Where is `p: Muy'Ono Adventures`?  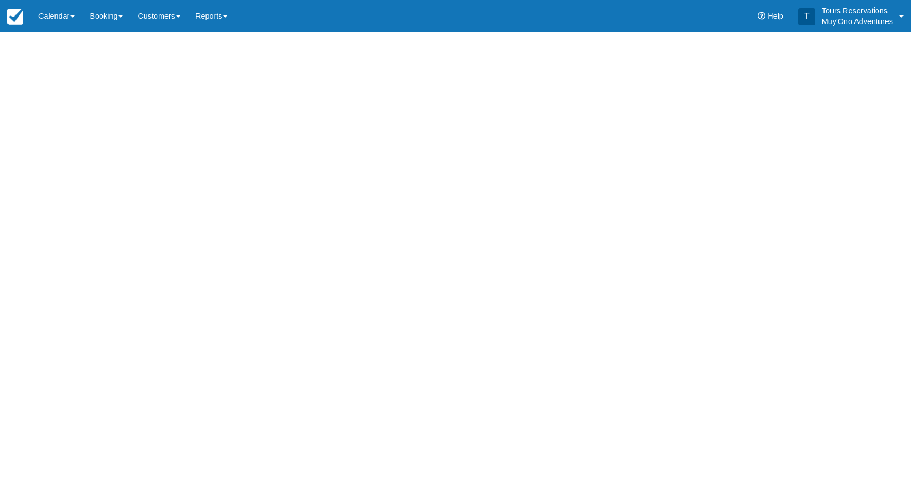 p: Muy'Ono Adventures is located at coordinates (857, 21).